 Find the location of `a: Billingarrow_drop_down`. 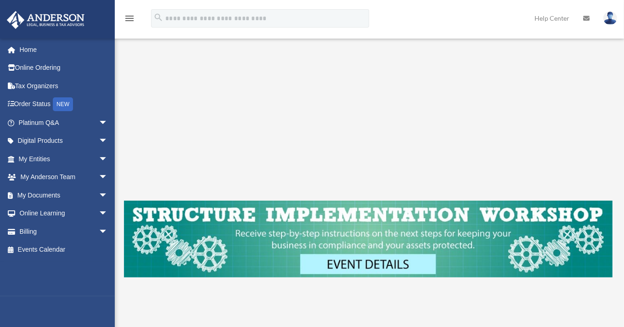

a: Billingarrow_drop_down is located at coordinates (64, 231).